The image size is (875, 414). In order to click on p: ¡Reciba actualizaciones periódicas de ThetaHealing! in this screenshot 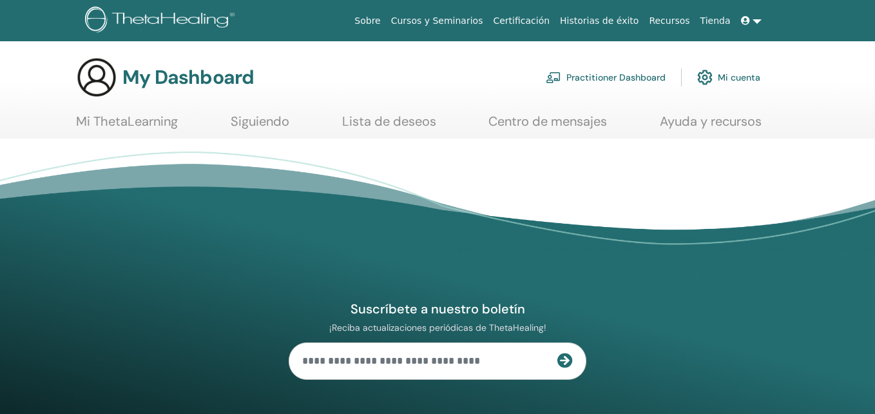, I will do `click(437, 327)`.